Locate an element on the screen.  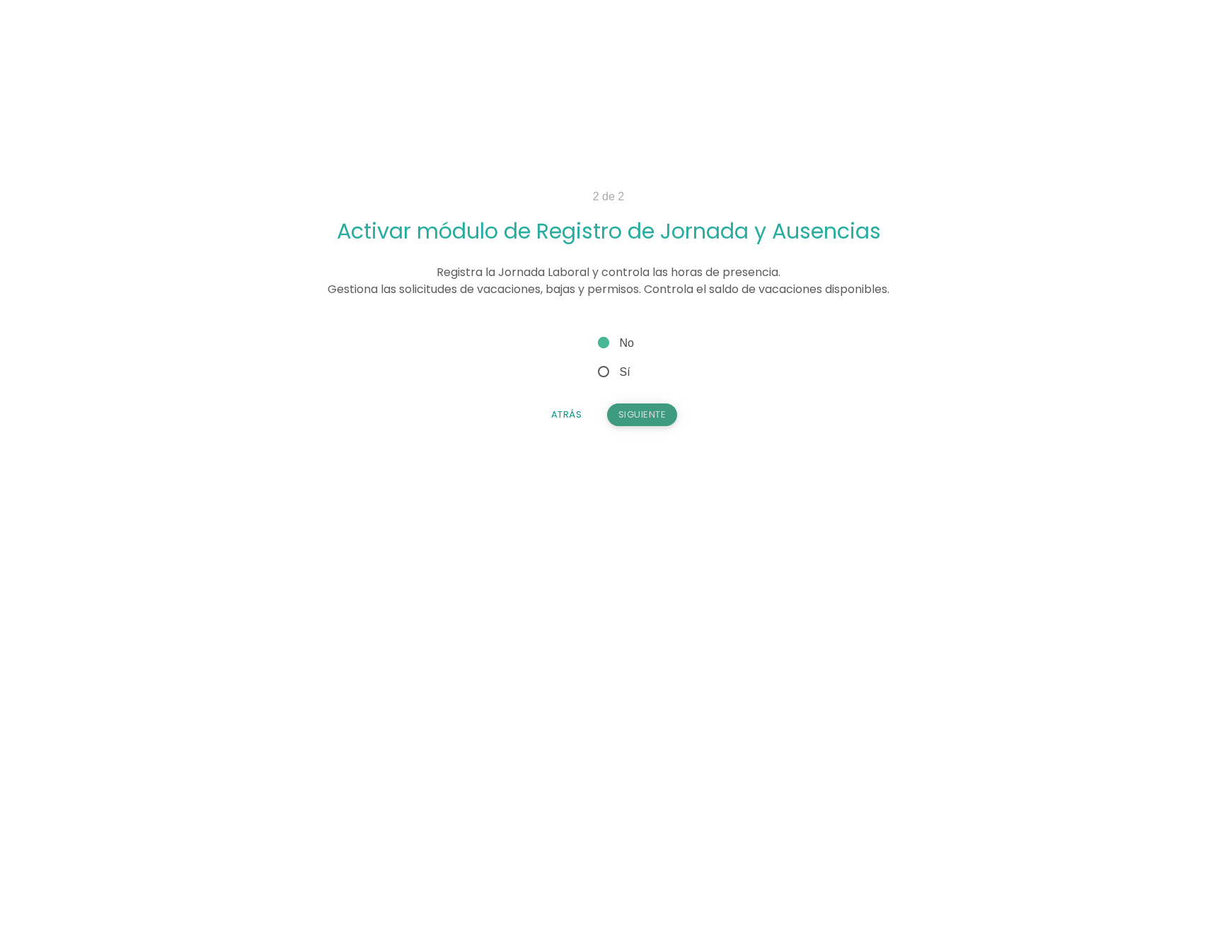
button: Siguiente is located at coordinates (642, 415).